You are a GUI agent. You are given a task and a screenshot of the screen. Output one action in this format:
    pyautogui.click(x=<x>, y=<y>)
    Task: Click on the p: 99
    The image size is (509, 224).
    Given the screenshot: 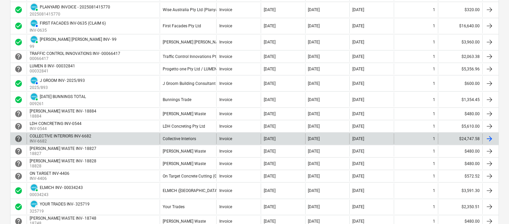 What is the action you would take?
    pyautogui.click(x=73, y=46)
    